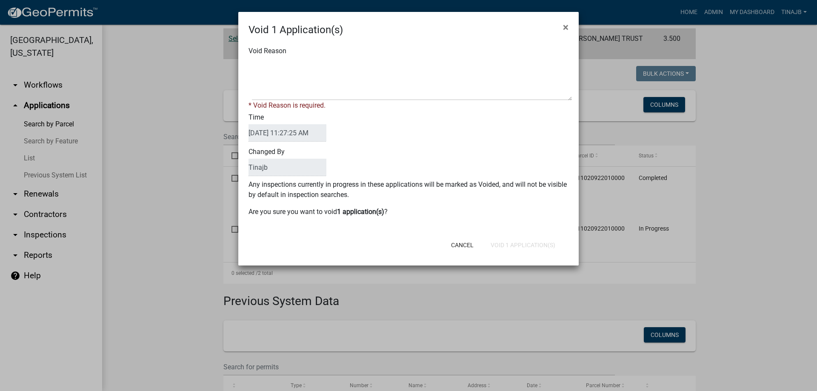 The width and height of the screenshot is (817, 391). What do you see at coordinates (408, 190) in the screenshot?
I see `p: Any inspections currently in progress in these applications will be marked as Voided, and will no...` at bounding box center [408, 190].